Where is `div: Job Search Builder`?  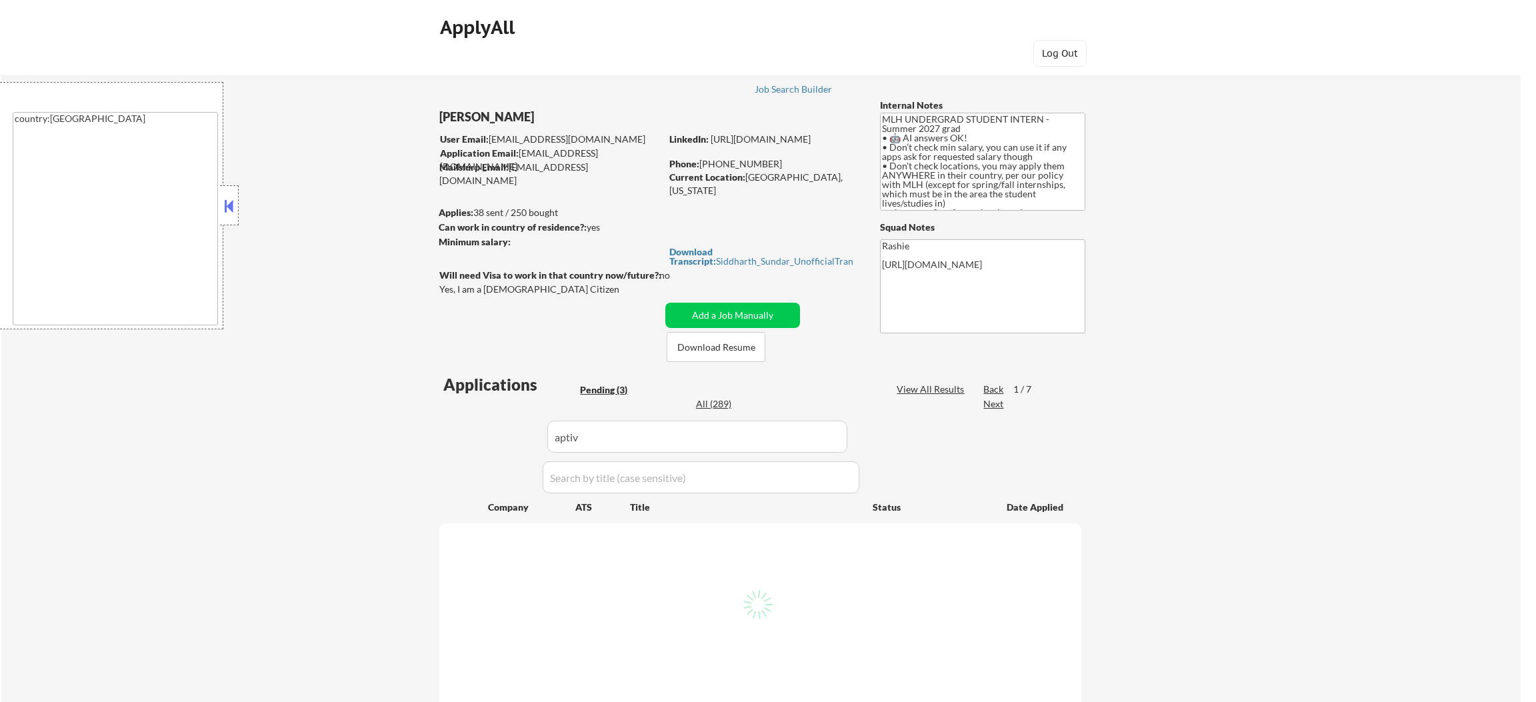 div: Job Search Builder is located at coordinates (793, 89).